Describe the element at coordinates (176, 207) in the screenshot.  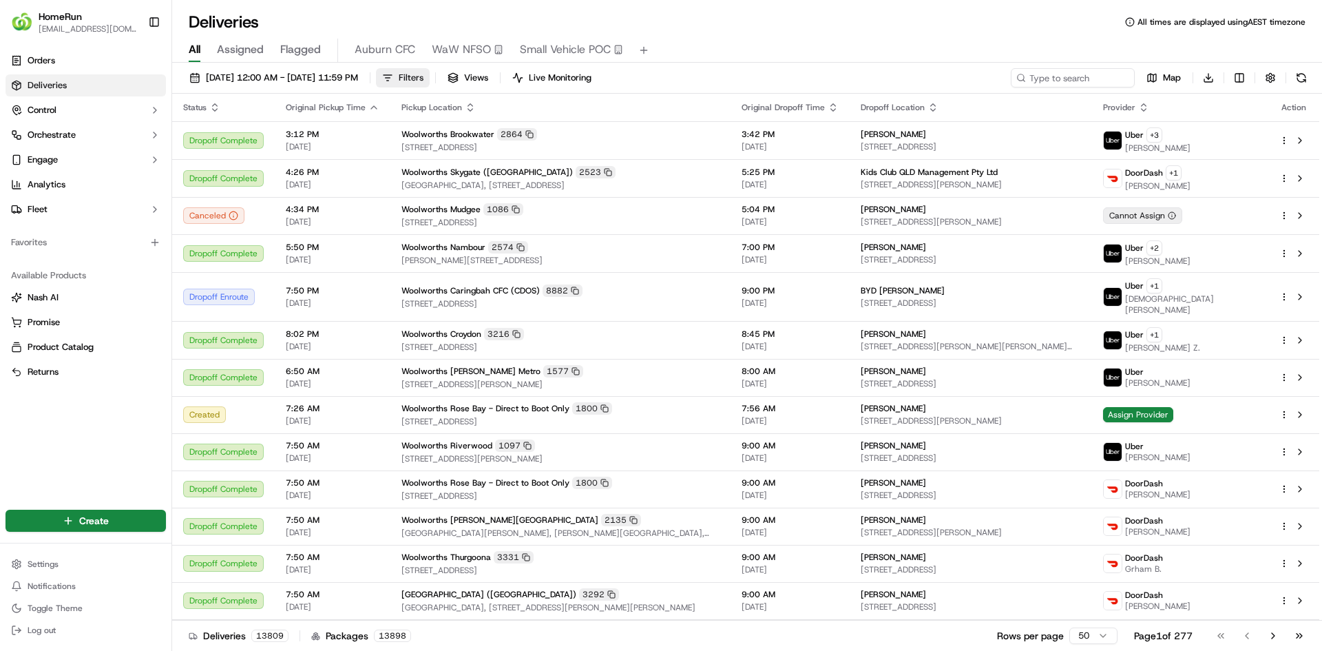
I see `span: API Documentation` at that location.